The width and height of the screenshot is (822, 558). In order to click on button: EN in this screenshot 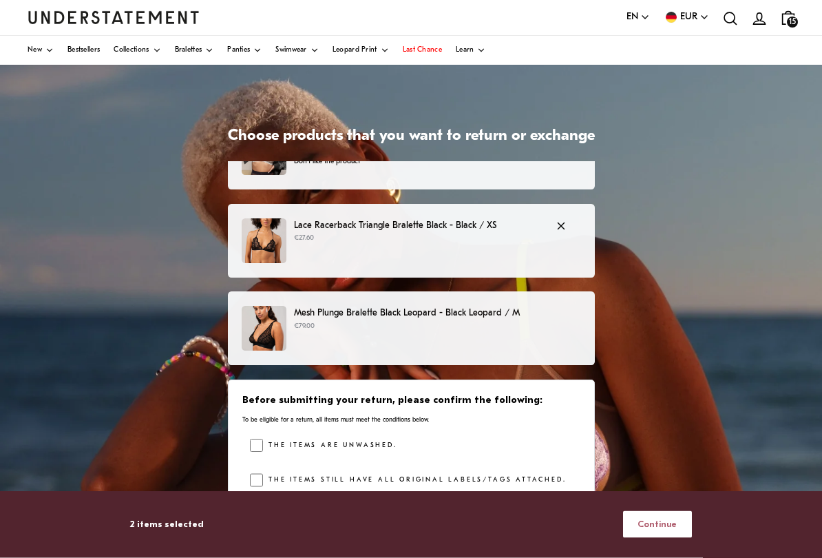, I will do `click(638, 17)`.